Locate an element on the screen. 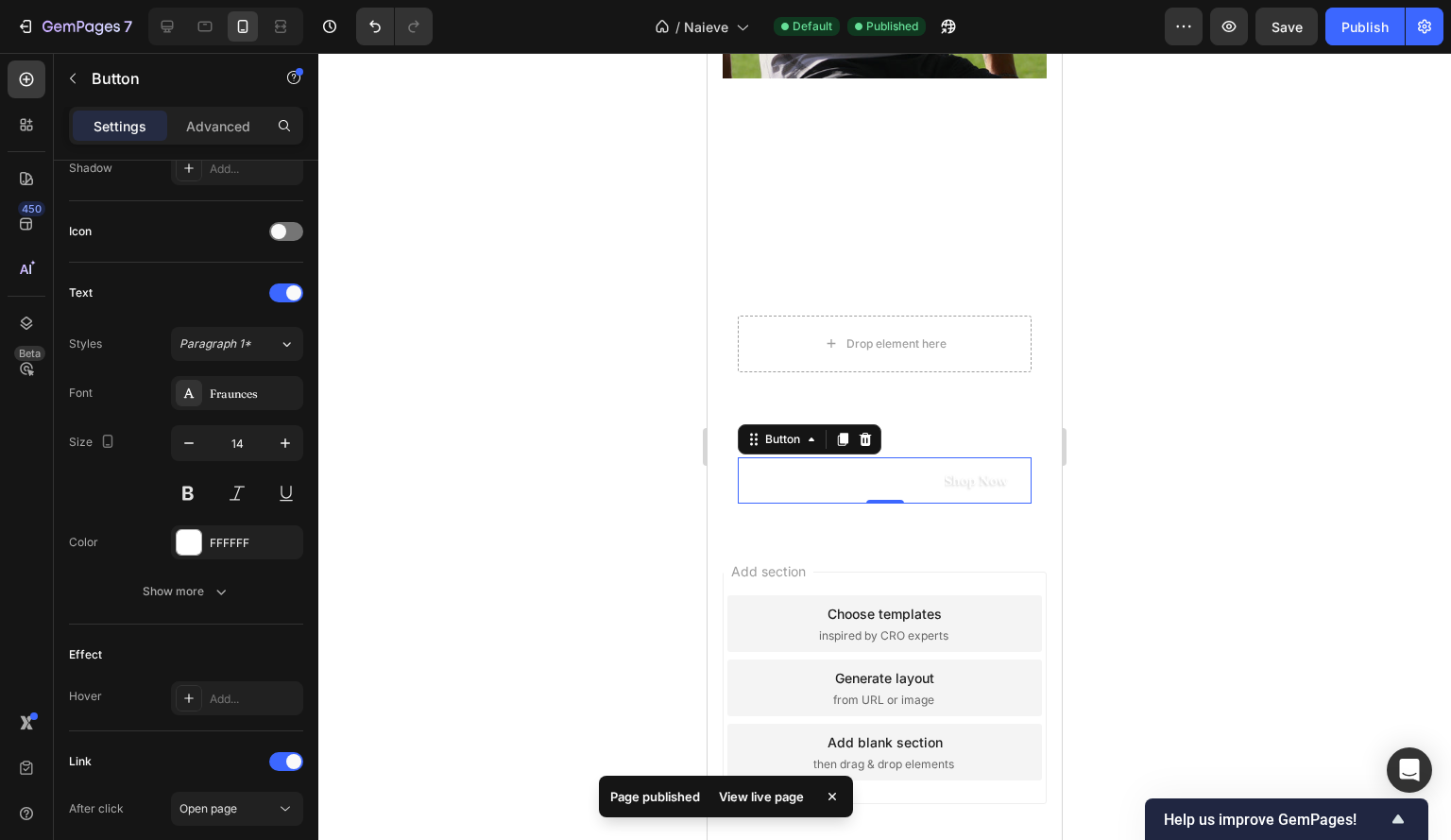 Image resolution: width=1451 pixels, height=840 pixels. div: FFFFFF is located at coordinates (254, 543).